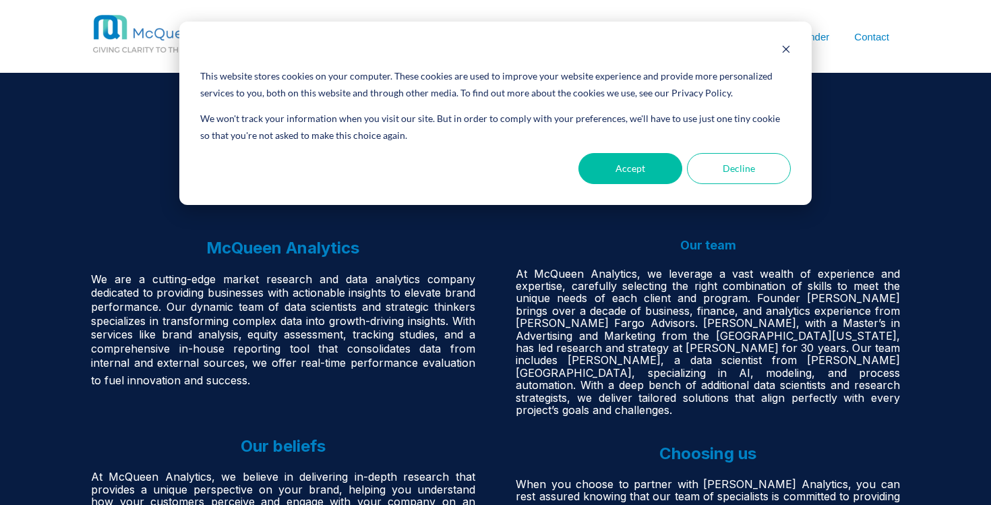 This screenshot has width=991, height=505. I want to click on span: Our beliefs, so click(283, 445).